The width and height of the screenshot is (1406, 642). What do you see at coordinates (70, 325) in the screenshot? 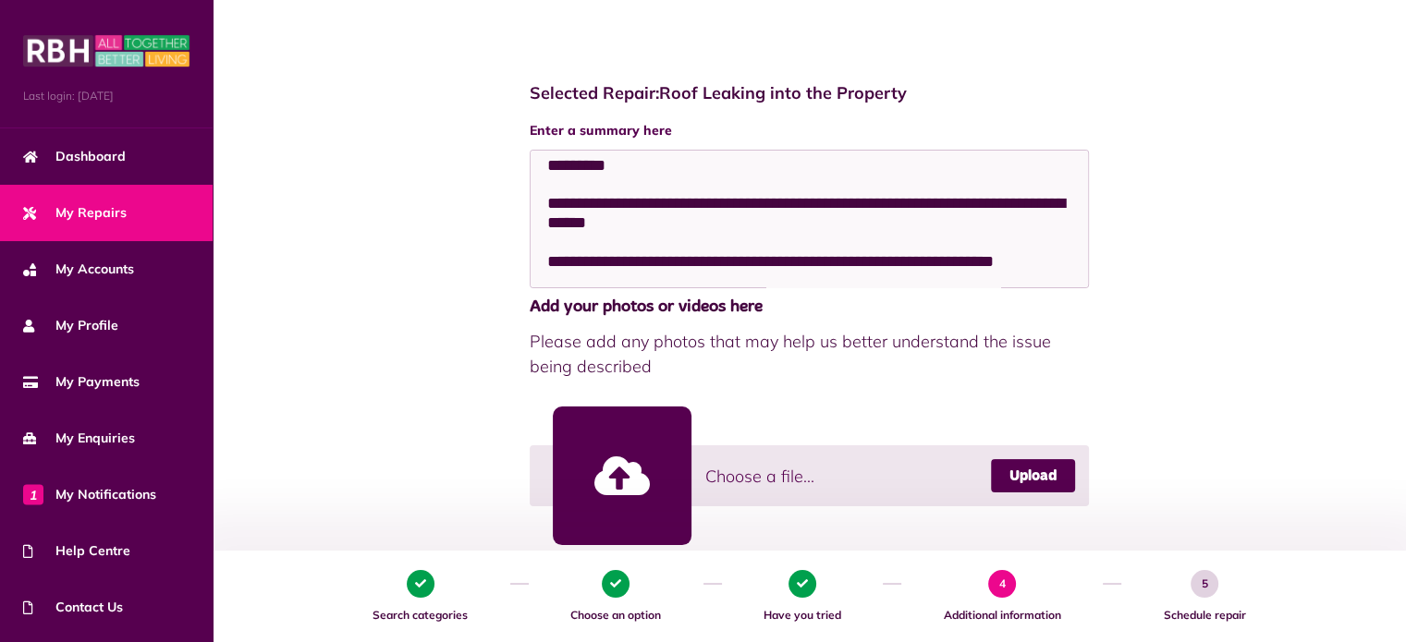
I see `span: My Profile` at bounding box center [70, 325].